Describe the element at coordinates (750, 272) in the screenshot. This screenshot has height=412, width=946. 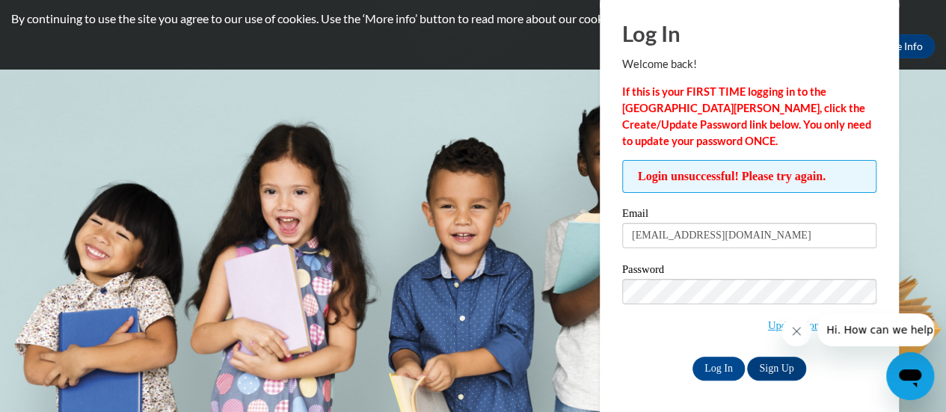
I see `label: Password` at that location.